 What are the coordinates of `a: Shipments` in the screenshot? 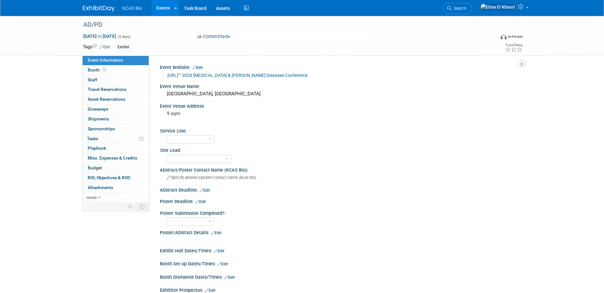 It's located at (116, 119).